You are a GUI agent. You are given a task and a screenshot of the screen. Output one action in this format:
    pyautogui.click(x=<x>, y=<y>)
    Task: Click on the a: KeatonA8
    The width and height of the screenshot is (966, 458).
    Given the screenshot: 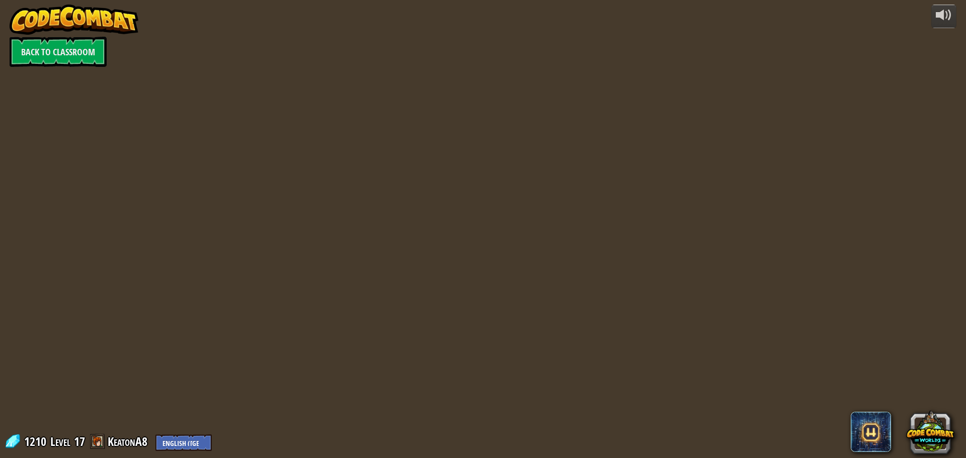 What is the action you would take?
    pyautogui.click(x=129, y=442)
    